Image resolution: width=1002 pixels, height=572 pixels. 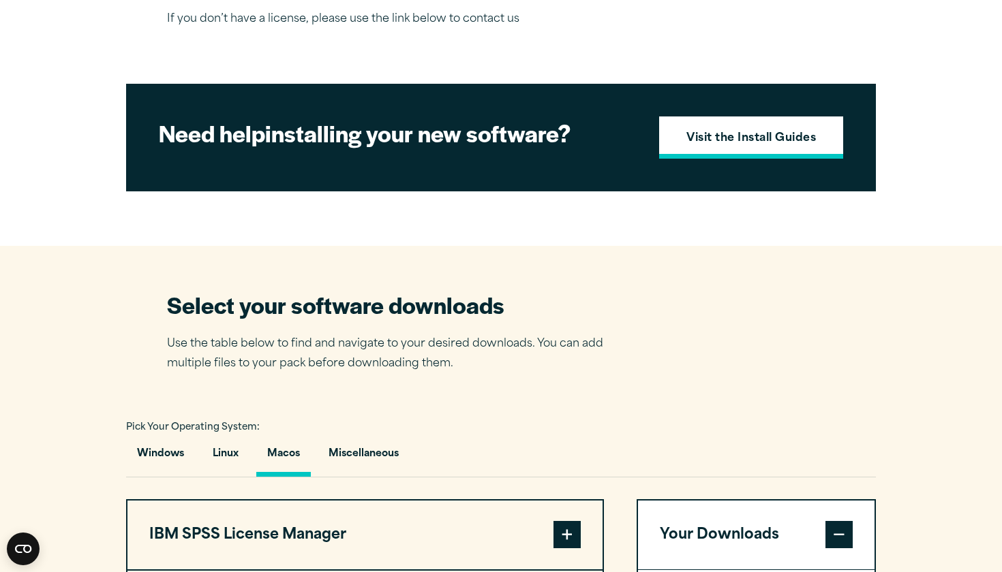 What do you see at coordinates (395, 305) in the screenshot?
I see `h2: Select your software downloads` at bounding box center [395, 305].